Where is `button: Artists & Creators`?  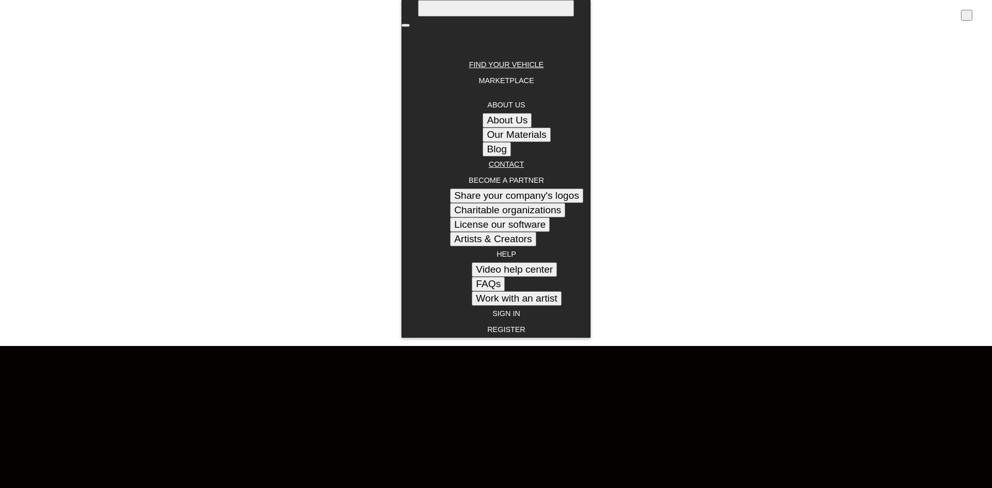 button: Artists & Creators is located at coordinates (493, 239).